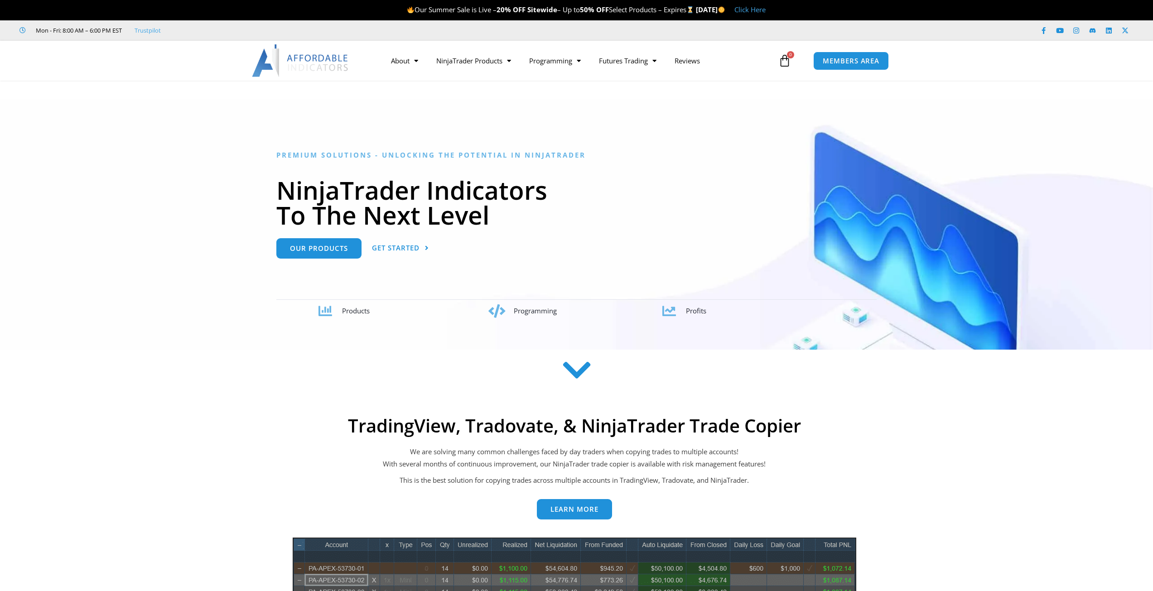  I want to click on strong: 50% OFF, so click(594, 10).